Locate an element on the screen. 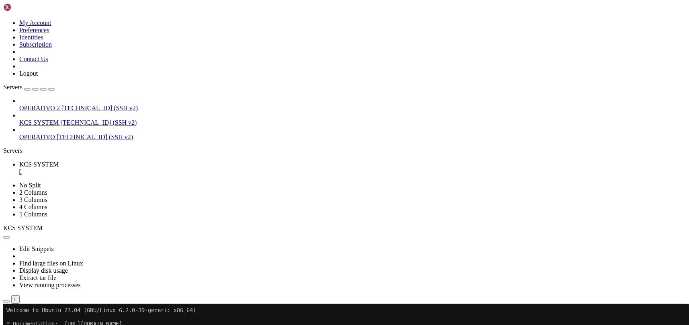  x-row: New release '24.04.3 LTS' available. is located at coordinates (294, 177).